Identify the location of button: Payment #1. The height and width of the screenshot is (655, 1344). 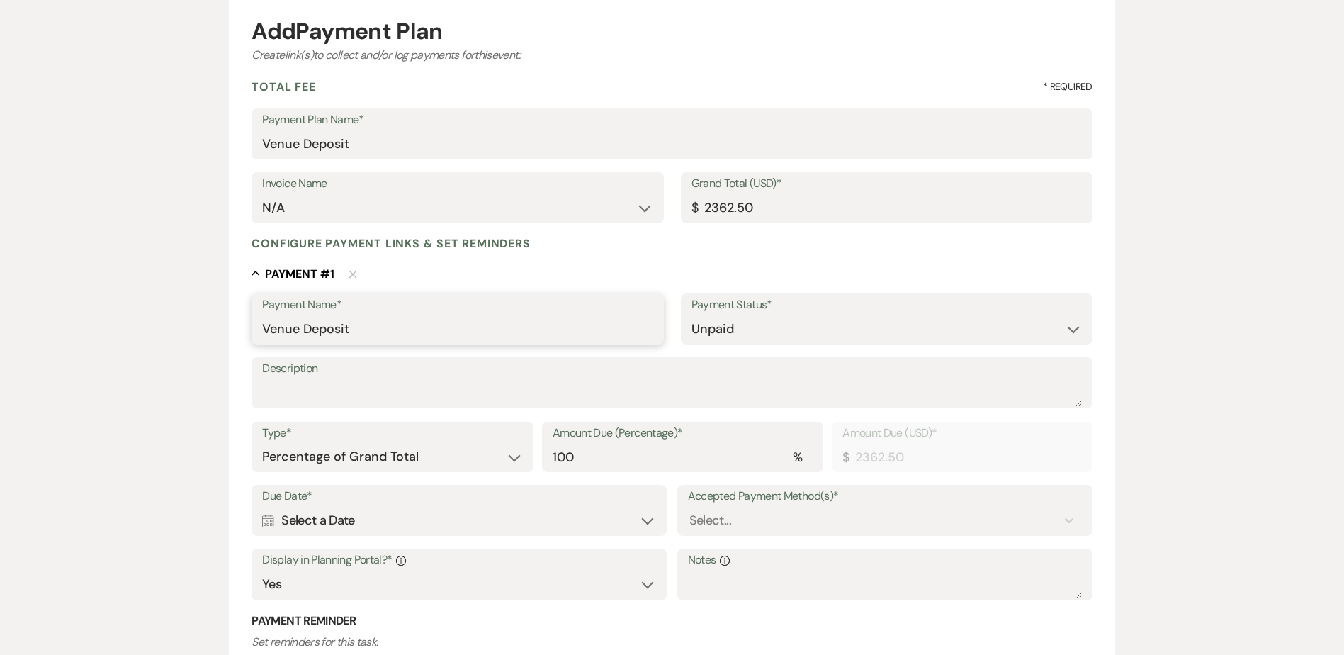
(293, 273).